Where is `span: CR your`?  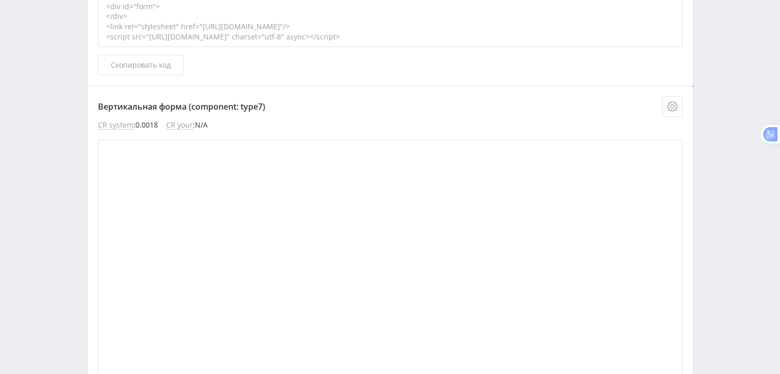 span: CR your is located at coordinates (179, 125).